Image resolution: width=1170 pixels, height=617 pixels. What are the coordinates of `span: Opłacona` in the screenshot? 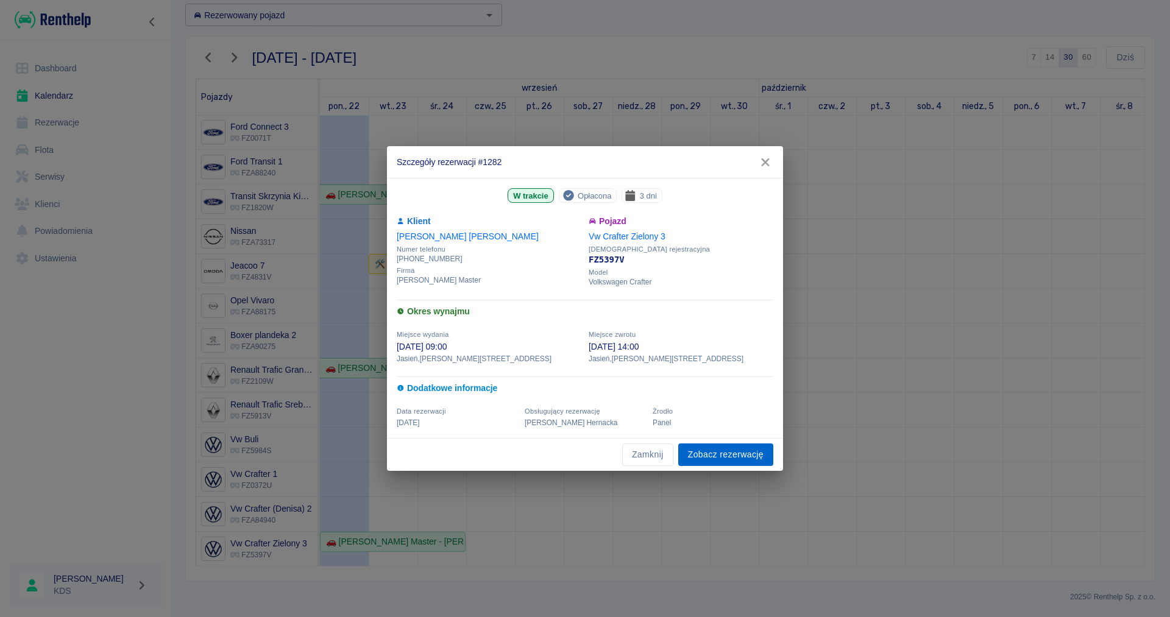 It's located at (594, 196).